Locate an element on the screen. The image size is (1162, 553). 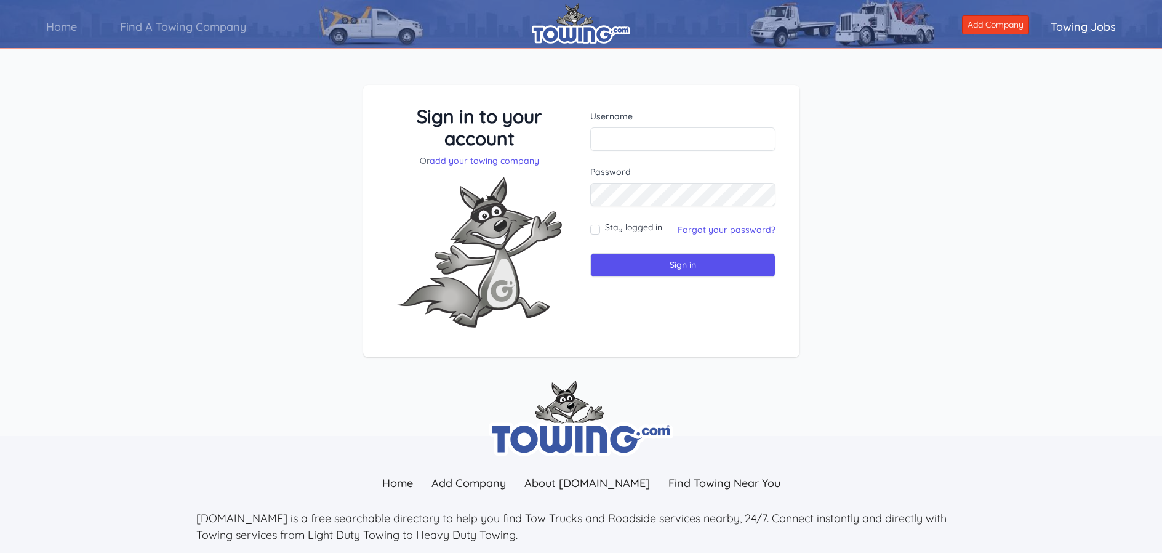
img: logo.png is located at coordinates (581, 23).